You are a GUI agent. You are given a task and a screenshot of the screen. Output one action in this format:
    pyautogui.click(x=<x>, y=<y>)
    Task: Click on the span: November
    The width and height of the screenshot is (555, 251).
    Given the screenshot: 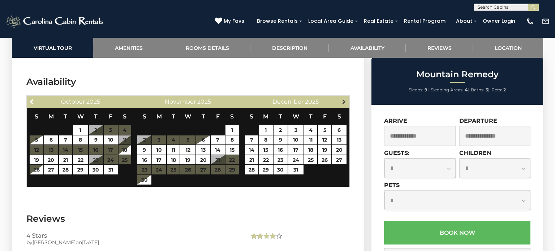 What is the action you would take?
    pyautogui.click(x=180, y=102)
    